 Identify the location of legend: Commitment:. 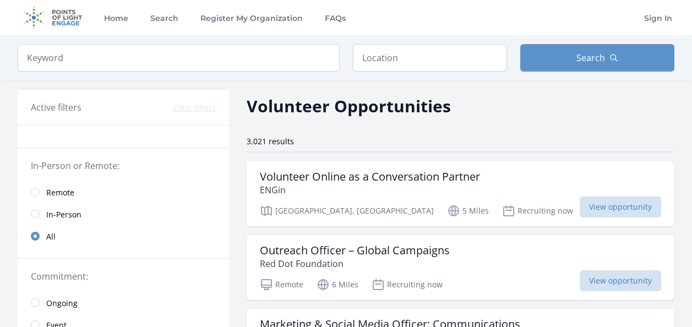
(123, 276).